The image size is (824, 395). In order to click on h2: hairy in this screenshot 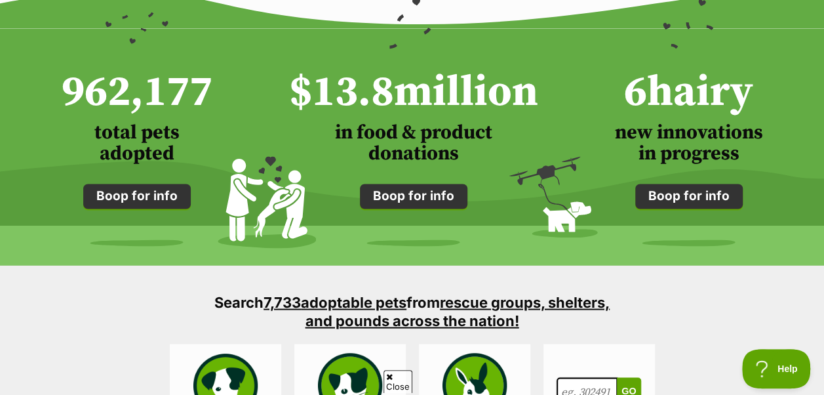, I will do `click(689, 92)`.